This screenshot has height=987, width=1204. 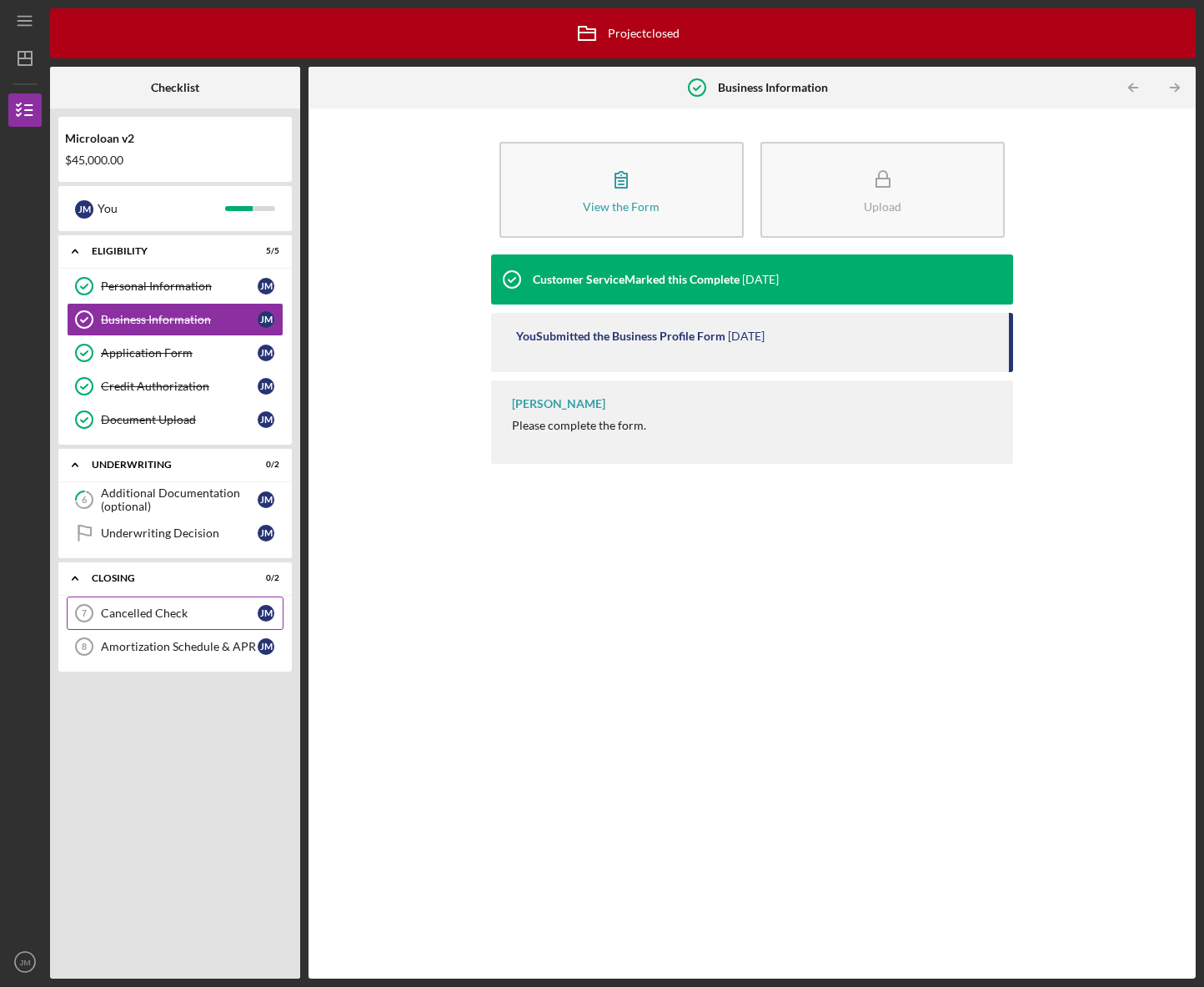 What do you see at coordinates (882, 190) in the screenshot?
I see `button: Upload` at bounding box center [882, 190].